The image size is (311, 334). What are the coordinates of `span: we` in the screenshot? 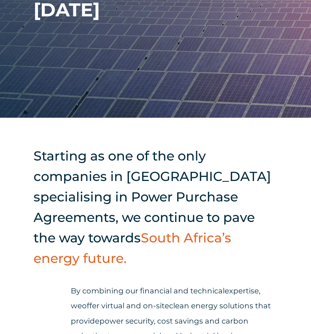 It's located at (76, 306).